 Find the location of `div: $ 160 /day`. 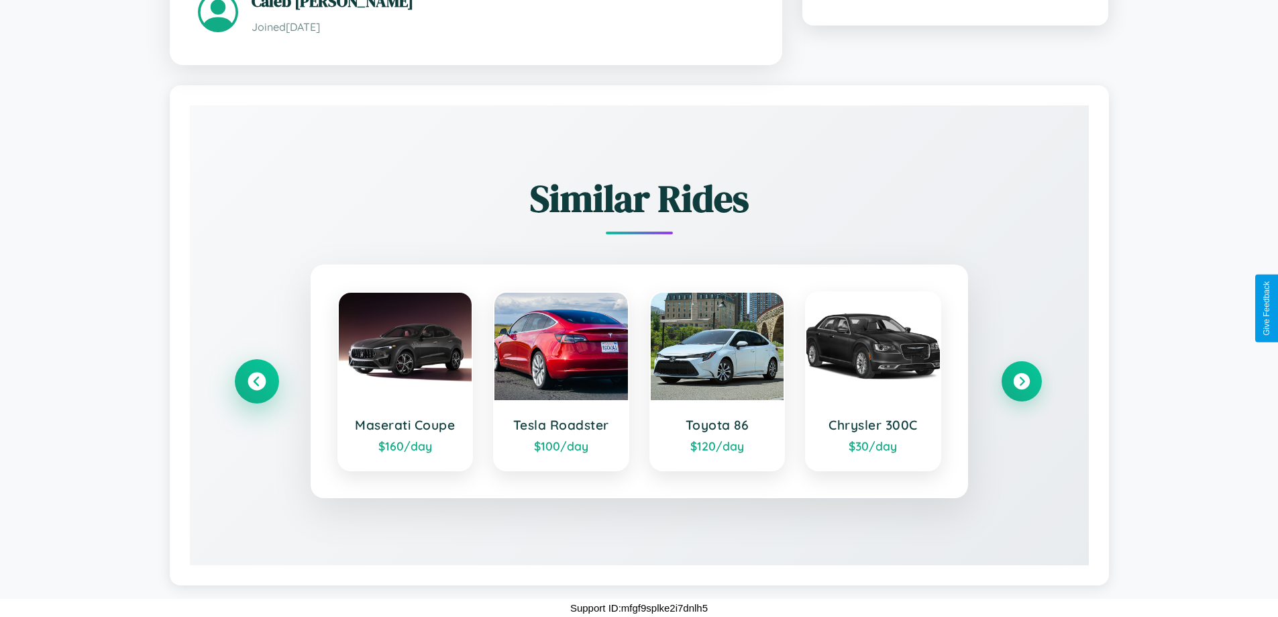

div: $ 160 /day is located at coordinates (405, 446).